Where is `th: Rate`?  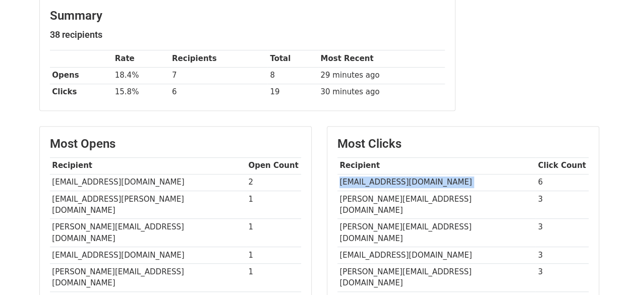
th: Rate is located at coordinates (141, 58).